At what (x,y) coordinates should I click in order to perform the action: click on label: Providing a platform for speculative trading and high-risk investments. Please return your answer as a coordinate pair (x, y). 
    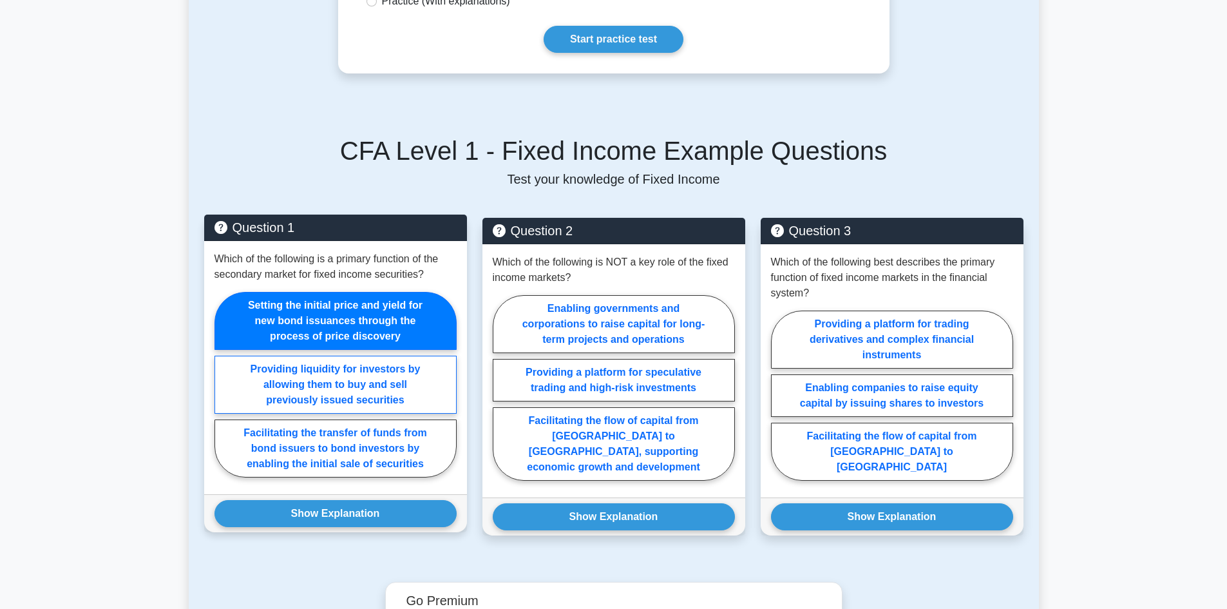
    Looking at the image, I should click on (614, 380).